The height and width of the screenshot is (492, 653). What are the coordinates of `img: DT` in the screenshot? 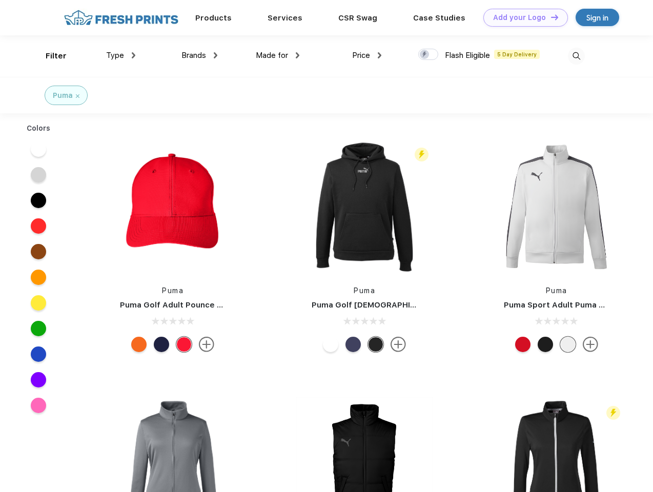 It's located at (555, 17).